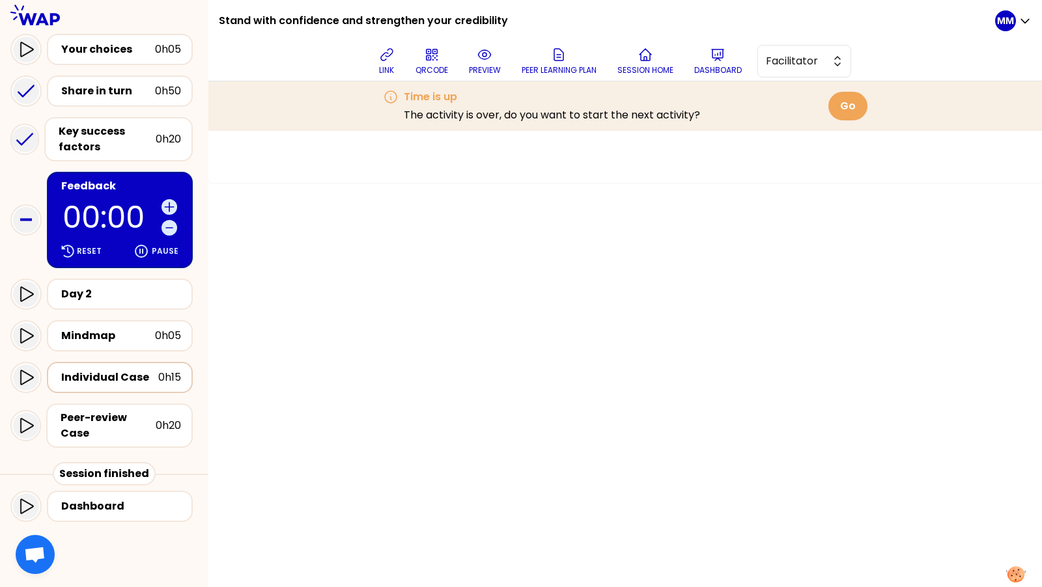 The image size is (1042, 587). What do you see at coordinates (1005, 21) in the screenshot?
I see `p: MM` at bounding box center [1005, 21].